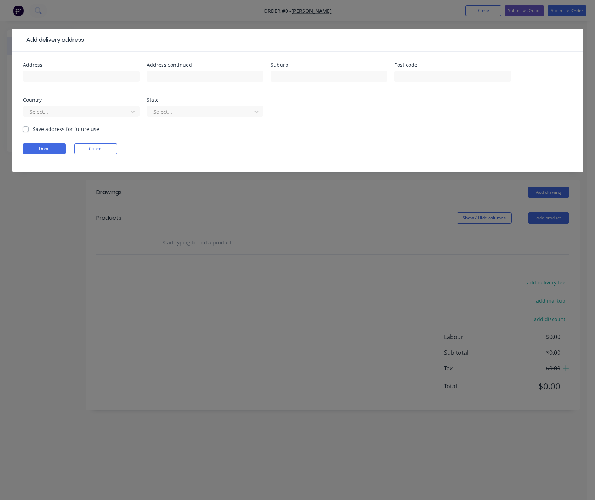  I want to click on div: Add delivery address, so click(53, 40).